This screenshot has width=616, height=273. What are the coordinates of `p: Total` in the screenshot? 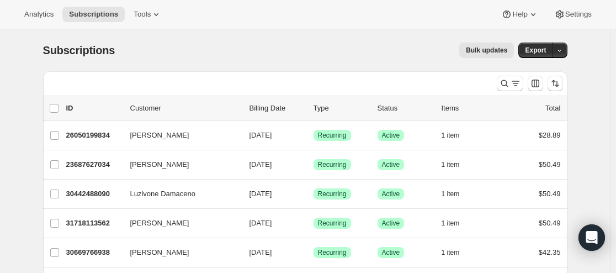 It's located at (553, 108).